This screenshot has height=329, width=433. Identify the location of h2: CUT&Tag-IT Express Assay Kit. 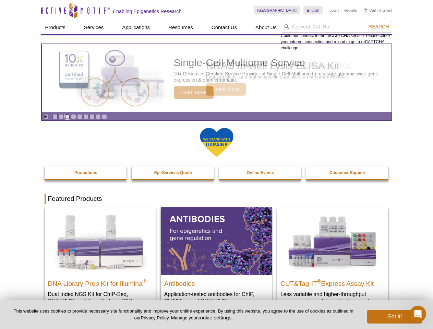
(332, 282).